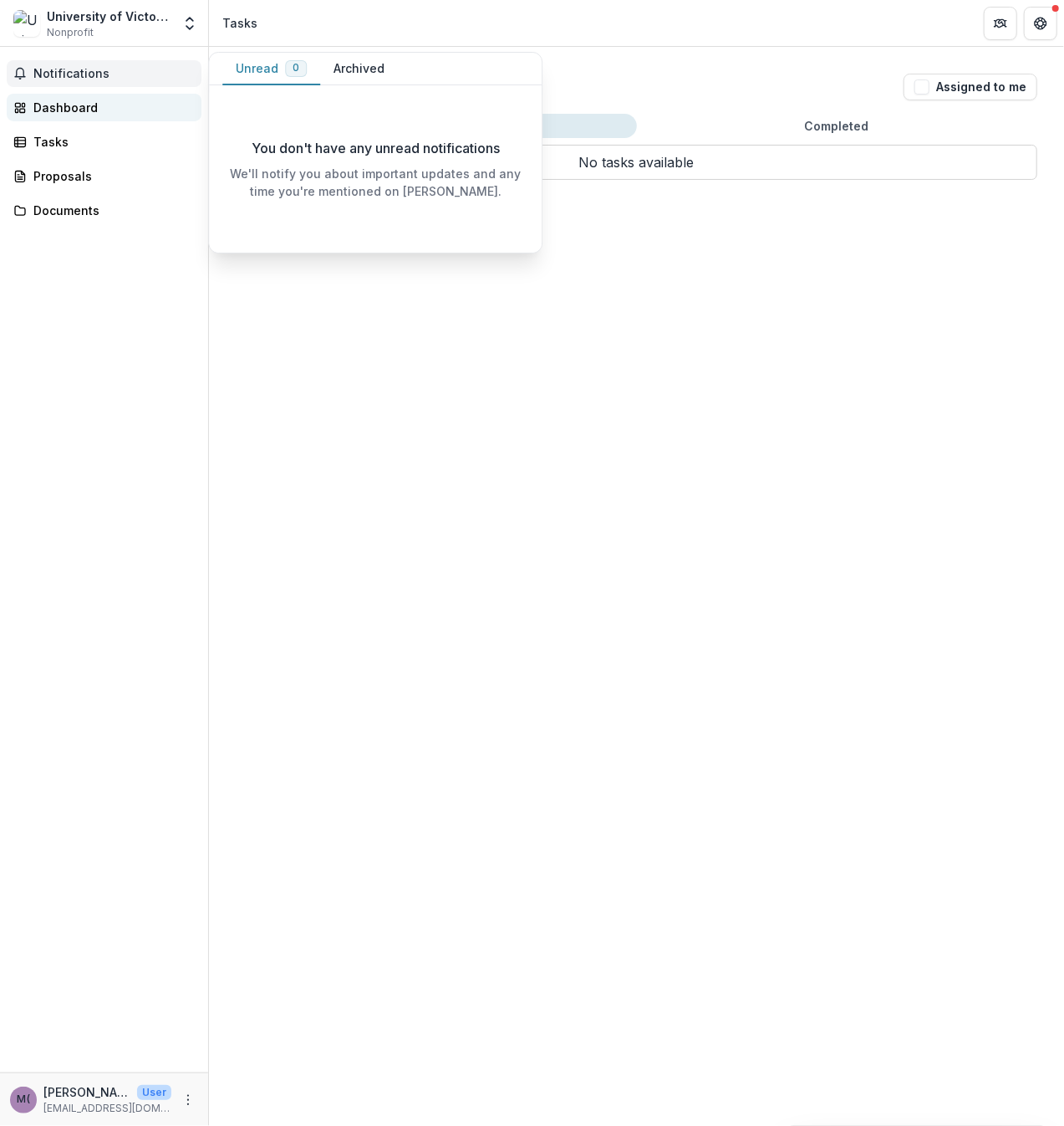  Describe the element at coordinates (110, 176) in the screenshot. I see `div: Proposals` at that location.